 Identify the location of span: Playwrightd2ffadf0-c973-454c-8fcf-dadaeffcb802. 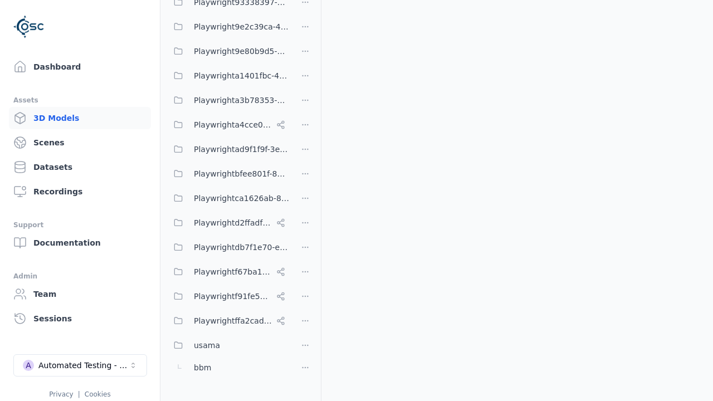
(233, 223).